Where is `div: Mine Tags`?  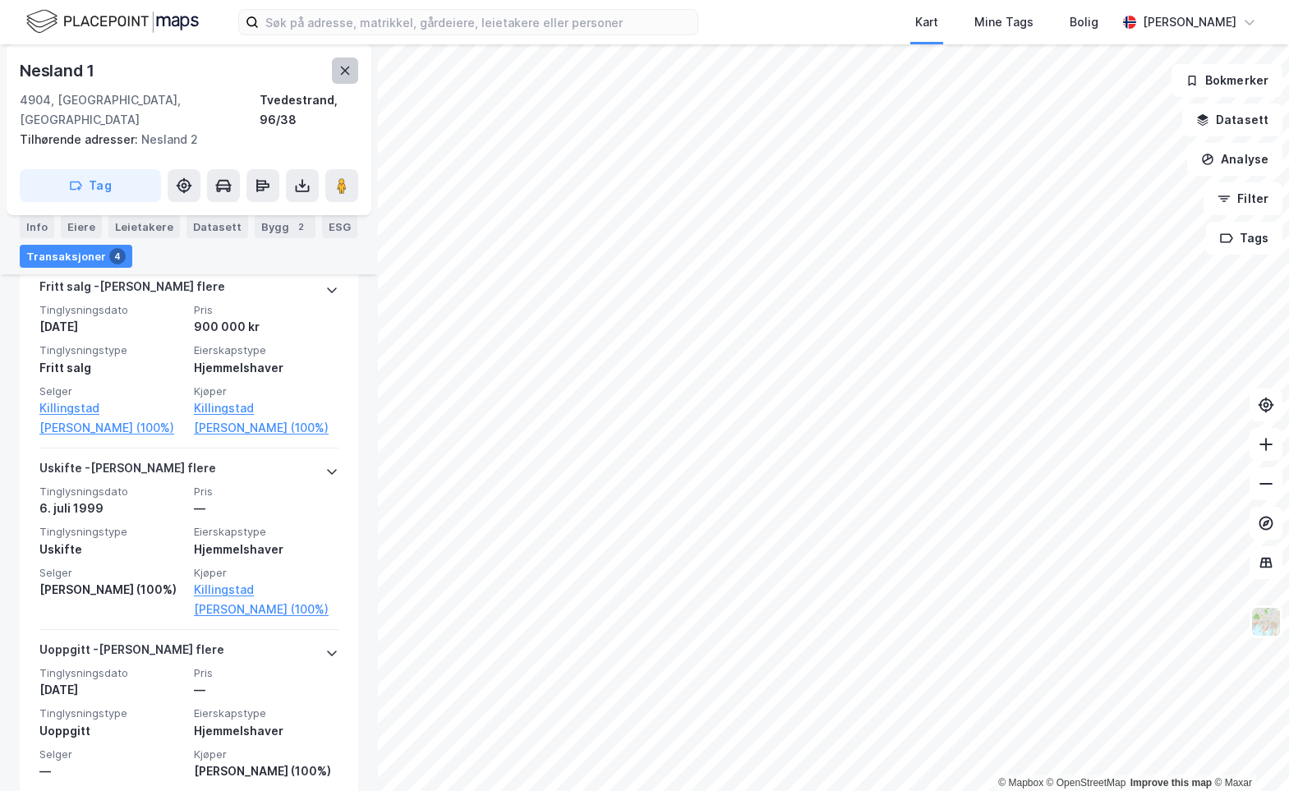 div: Mine Tags is located at coordinates (1004, 22).